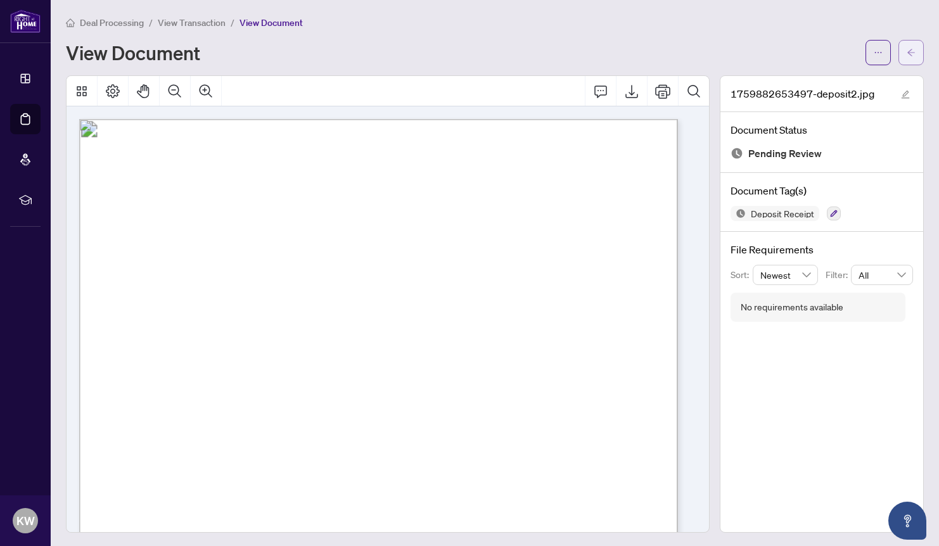 The width and height of the screenshot is (939, 546). What do you see at coordinates (133, 53) in the screenshot?
I see `h1: View Document` at bounding box center [133, 53].